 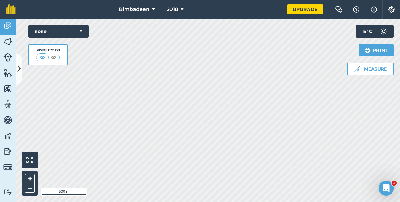 What do you see at coordinates (374, 9) in the screenshot?
I see `img: svg+xml;base64,PHN2ZyB4bWxucz0iaHR0cDovL3d3dy53My5vcmcvMjAwMC9zdmciIHdpZHRoPSIxNyIgaGVpZ2h0PSIxNy...` at bounding box center [374, 9].